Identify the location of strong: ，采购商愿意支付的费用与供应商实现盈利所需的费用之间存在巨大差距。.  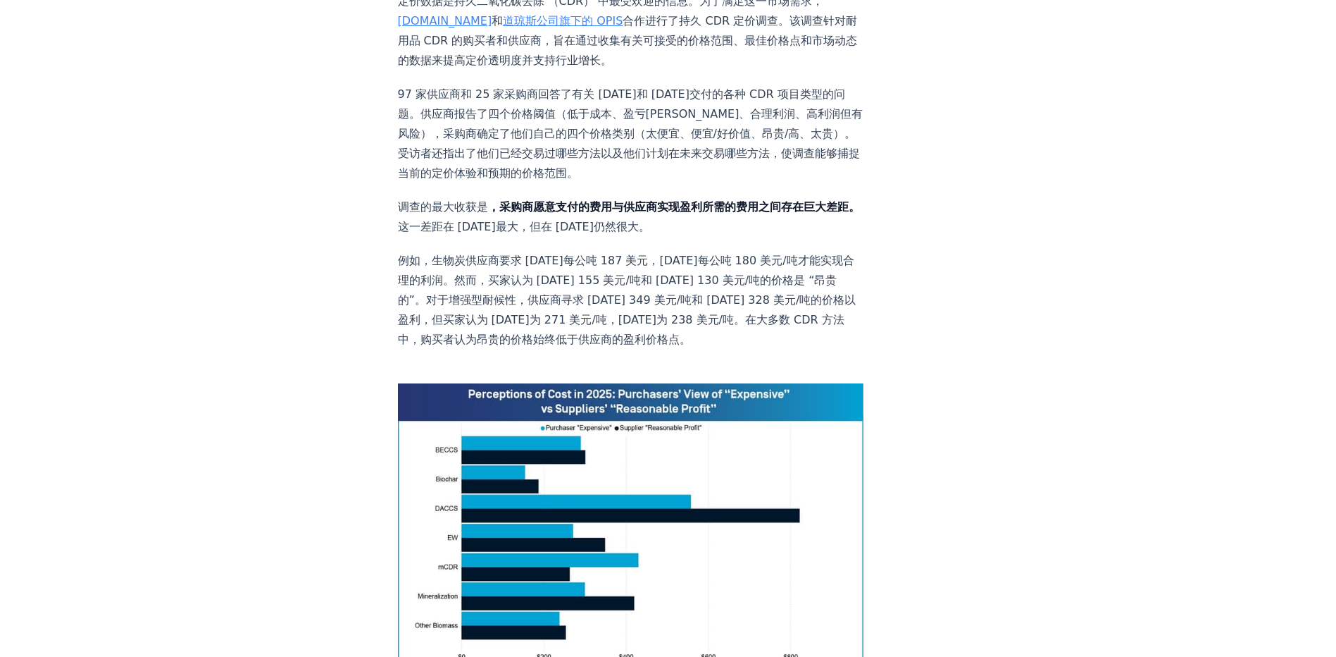
(674, 206).